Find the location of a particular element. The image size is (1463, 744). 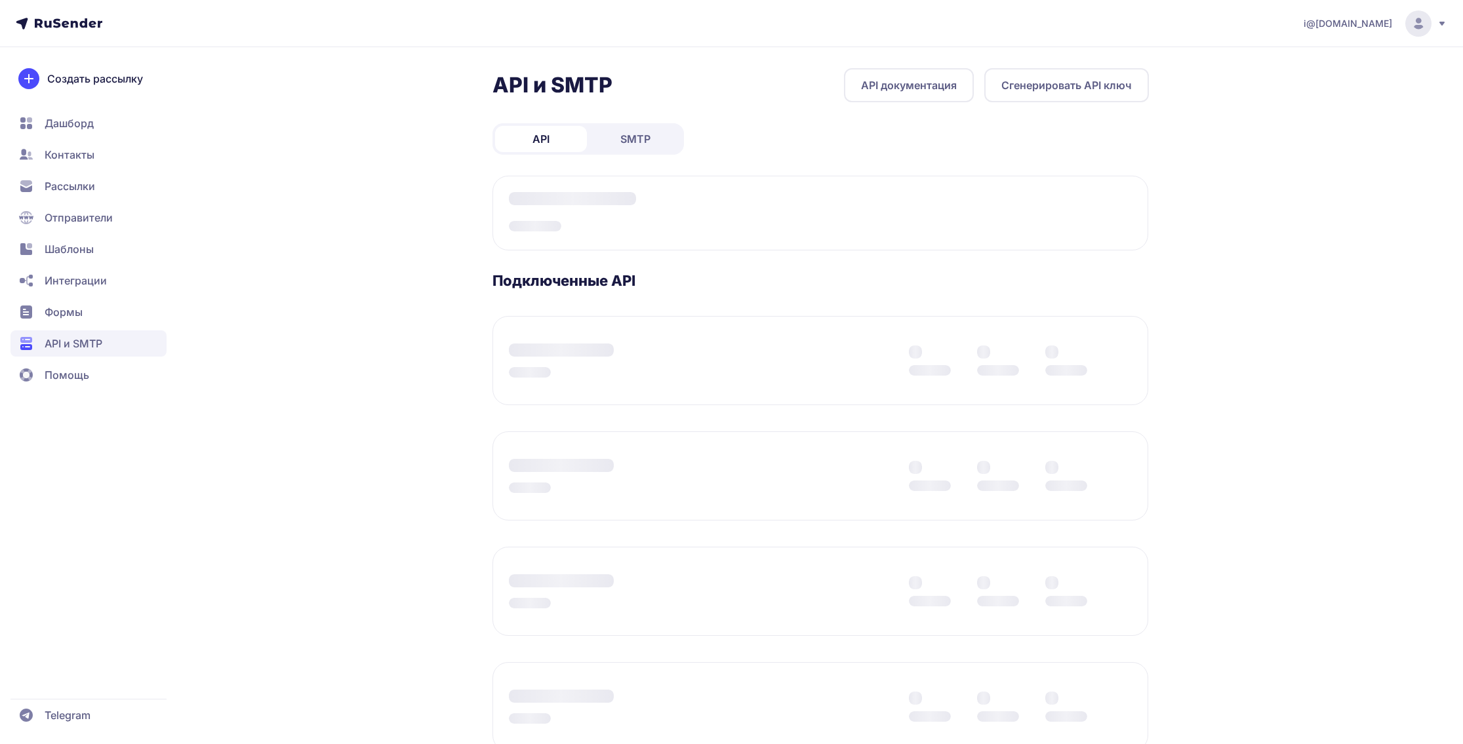

span: Шаблоны is located at coordinates (69, 249).